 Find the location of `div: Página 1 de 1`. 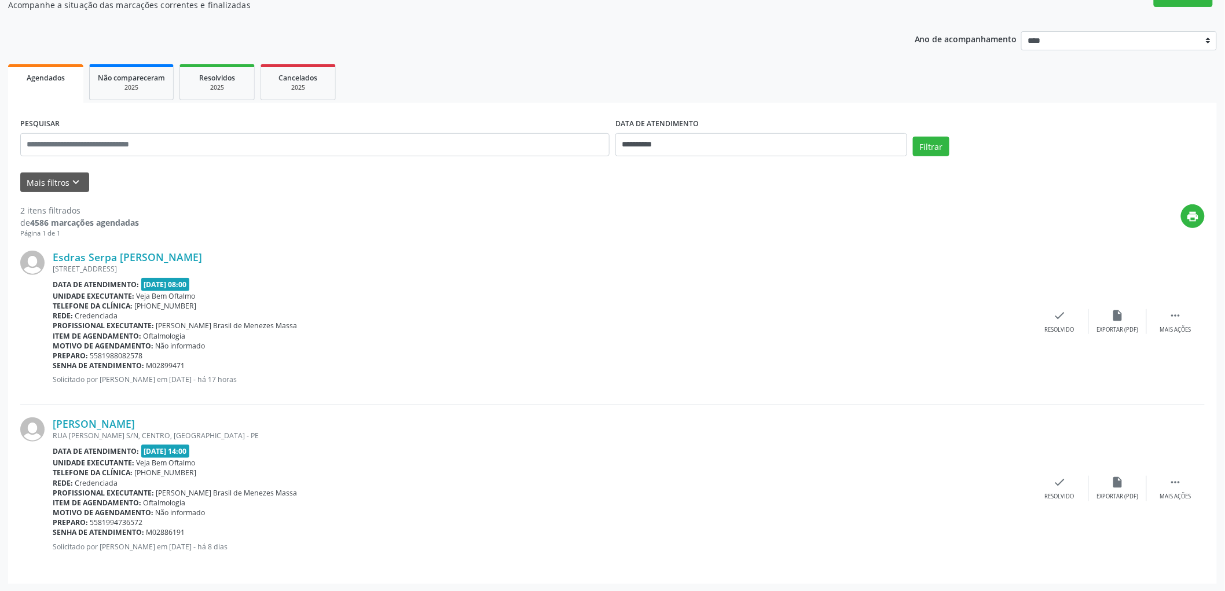

div: Página 1 de 1 is located at coordinates (79, 233).